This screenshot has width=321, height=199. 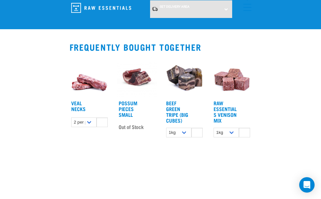 What do you see at coordinates (131, 127) in the screenshot?
I see `span: Out of Stock` at bounding box center [131, 127].